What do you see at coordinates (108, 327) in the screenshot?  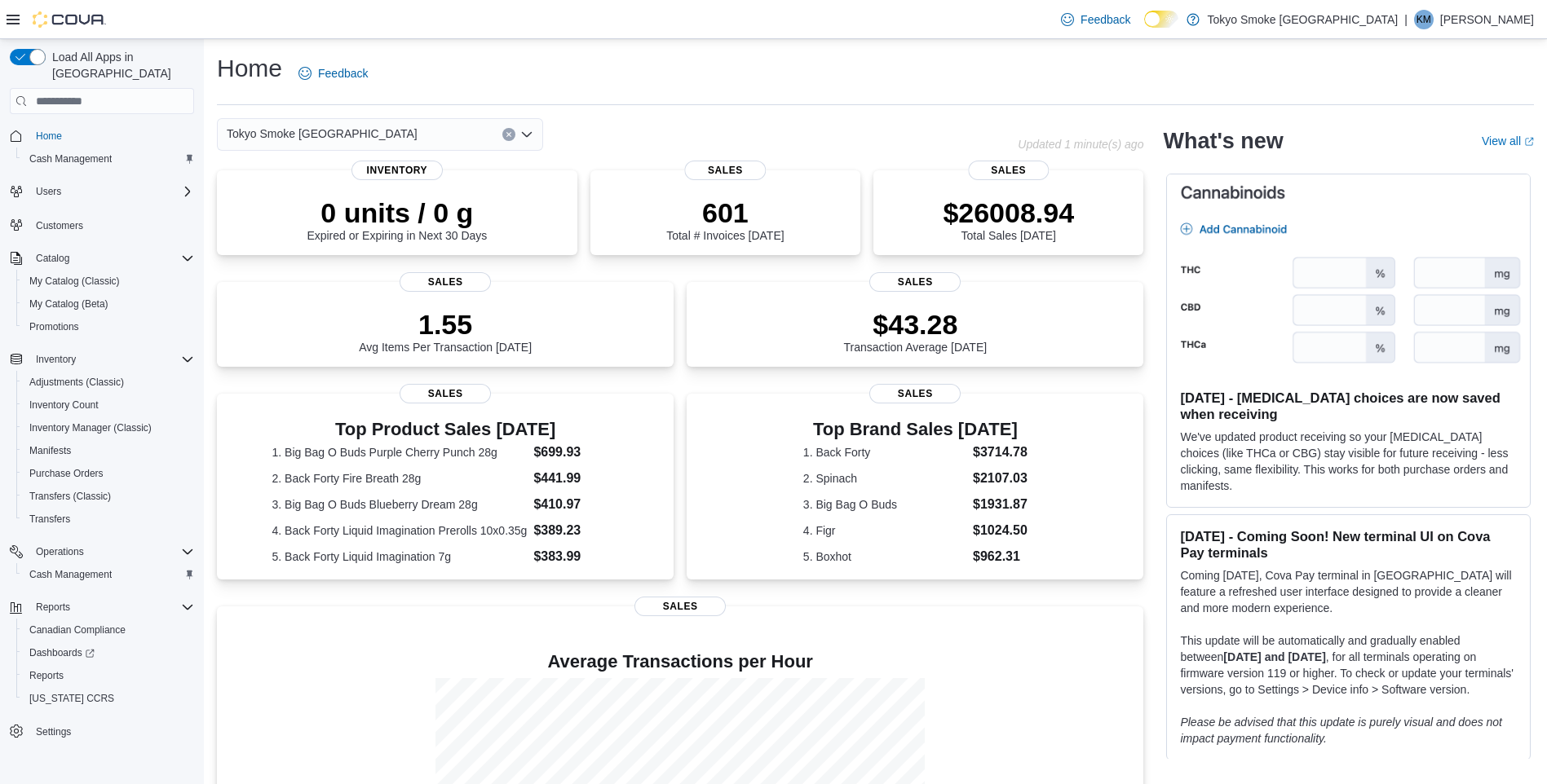 I see `span: Promotions` at bounding box center [108, 327].